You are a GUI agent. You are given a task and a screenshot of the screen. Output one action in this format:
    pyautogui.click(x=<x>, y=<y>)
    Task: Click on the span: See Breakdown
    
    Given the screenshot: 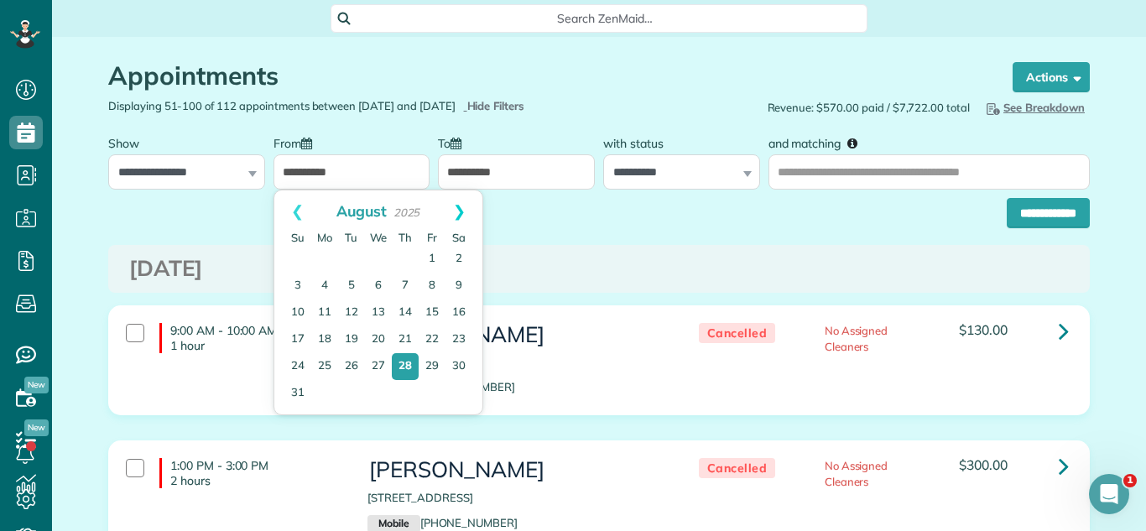 What is the action you would take?
    pyautogui.click(x=1034, y=107)
    